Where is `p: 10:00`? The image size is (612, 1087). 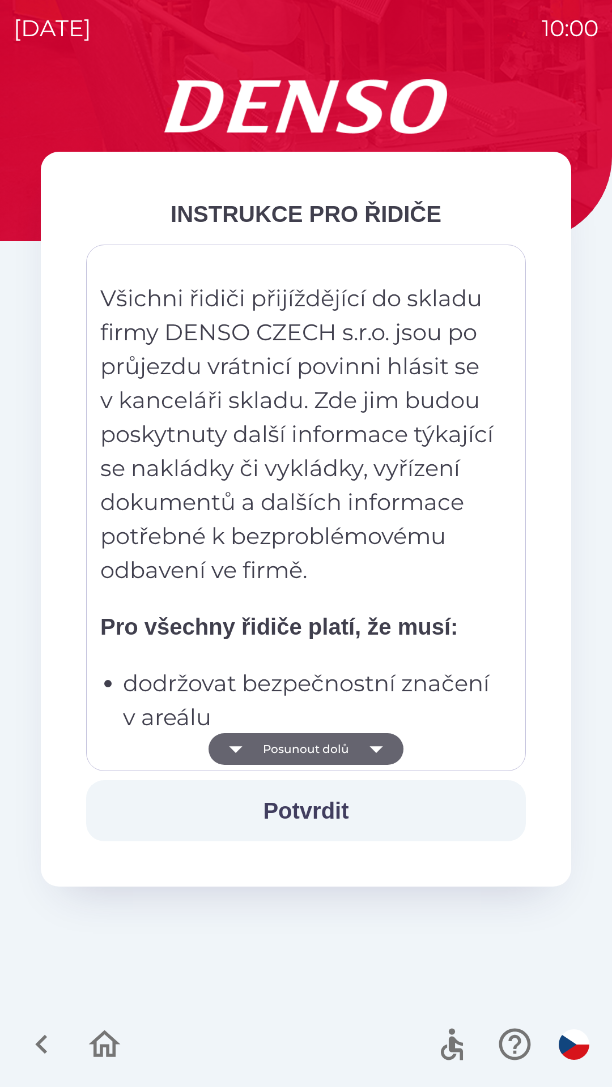 p: 10:00 is located at coordinates (570, 28).